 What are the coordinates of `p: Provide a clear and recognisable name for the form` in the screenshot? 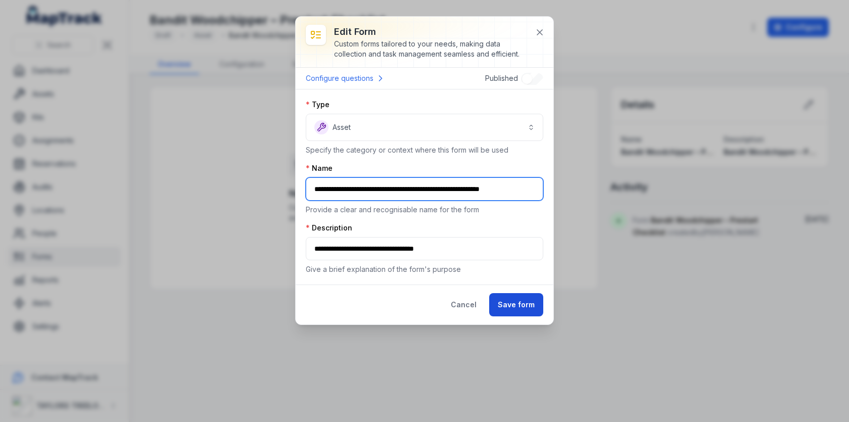 It's located at (425, 210).